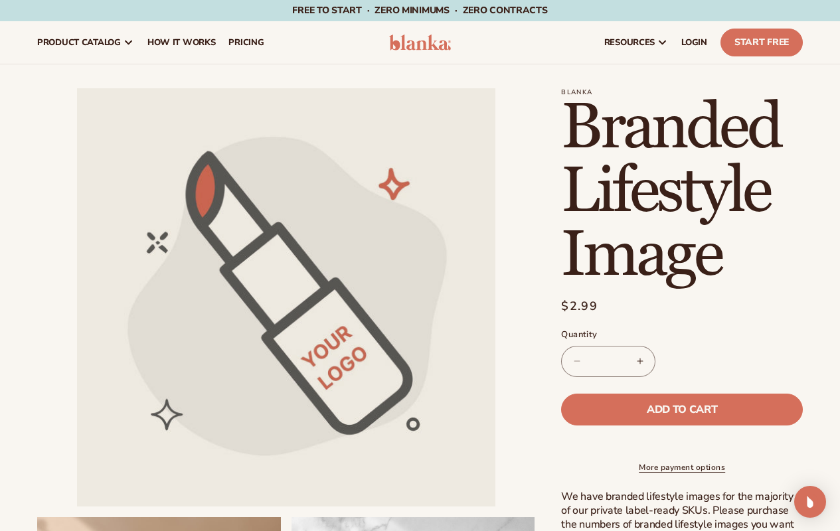 This screenshot has width=840, height=531. I want to click on a: product catalog, so click(86, 42).